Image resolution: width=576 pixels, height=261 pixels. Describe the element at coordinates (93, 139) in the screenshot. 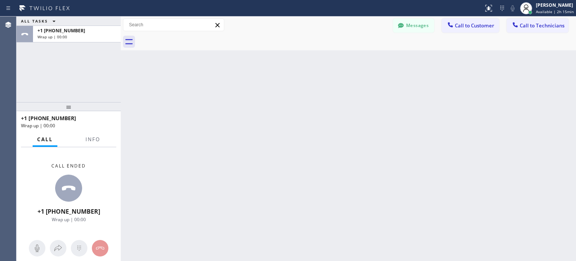

I see `span: Info` at that location.